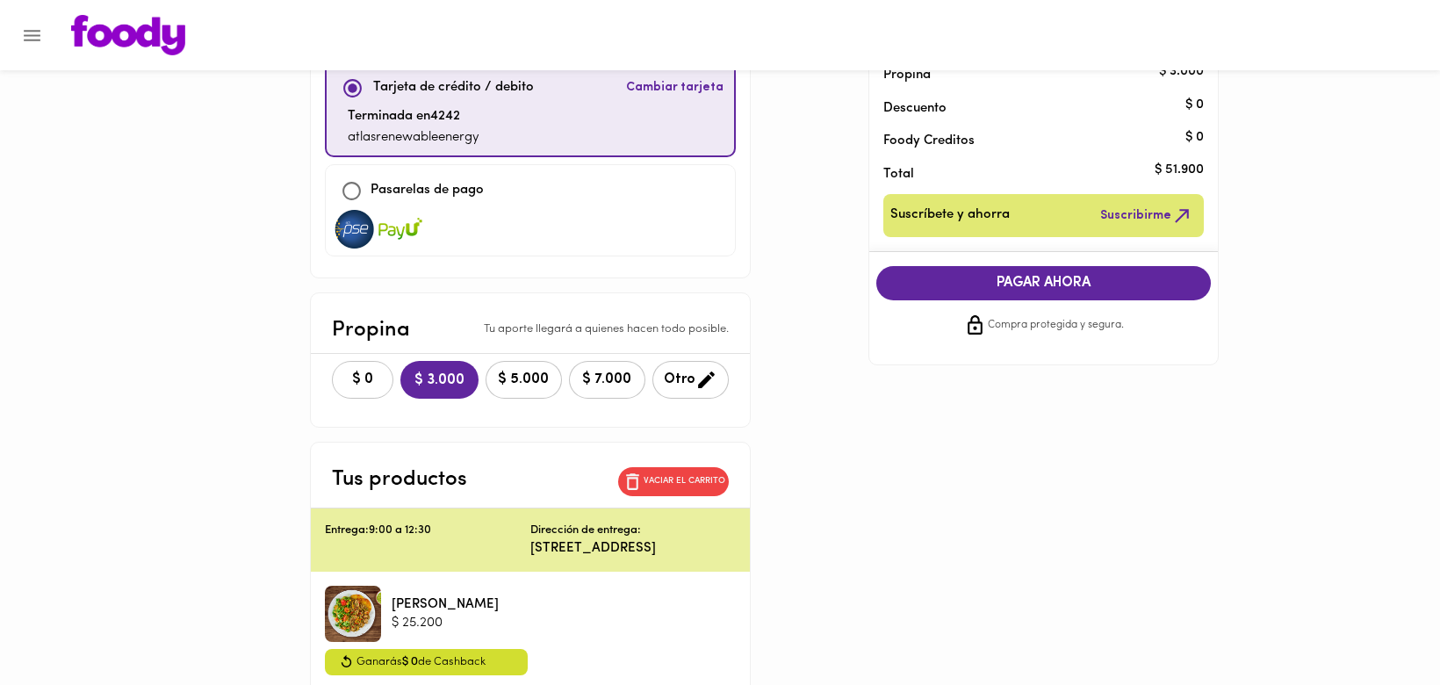 The width and height of the screenshot is (1440, 685). What do you see at coordinates (674, 88) in the screenshot?
I see `span: Cambiar tarjeta` at bounding box center [674, 88].